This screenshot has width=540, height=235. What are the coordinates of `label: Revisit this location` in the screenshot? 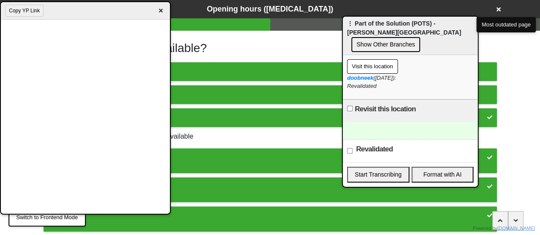 It's located at (385, 109).